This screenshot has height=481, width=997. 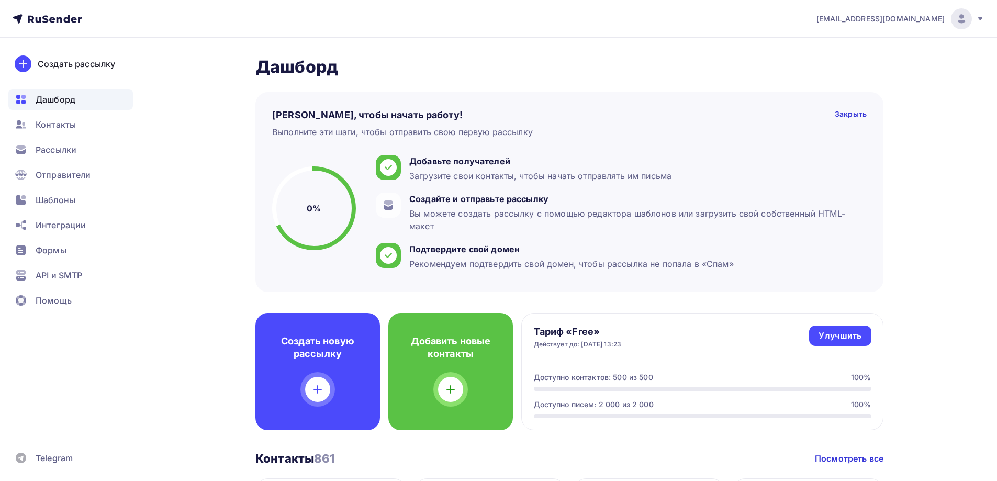 What do you see at coordinates (636, 220) in the screenshot?
I see `div: Вы можете создать рассылку с помощью редактора шаблонов или загрузить свой собственный HTML-макет` at bounding box center [636, 220].